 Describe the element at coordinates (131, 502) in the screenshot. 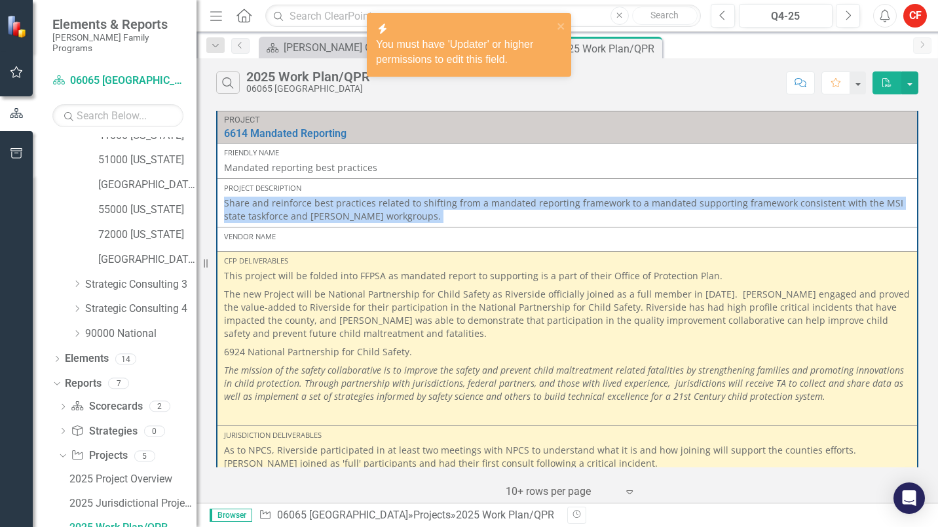

I see `a: 2025 Jurisdictional Projects Assessment` at that location.